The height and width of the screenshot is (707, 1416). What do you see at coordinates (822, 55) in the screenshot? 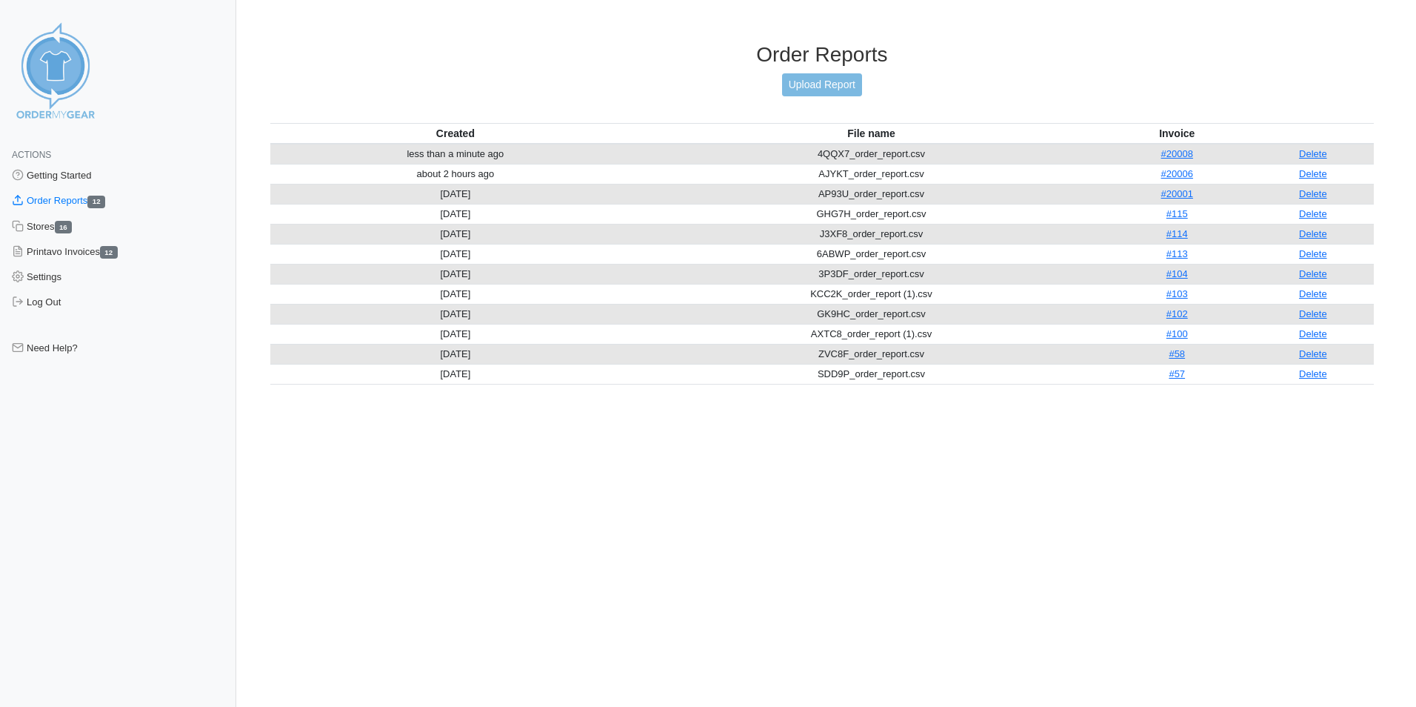
I see `h3: Order Reports` at bounding box center [822, 55].